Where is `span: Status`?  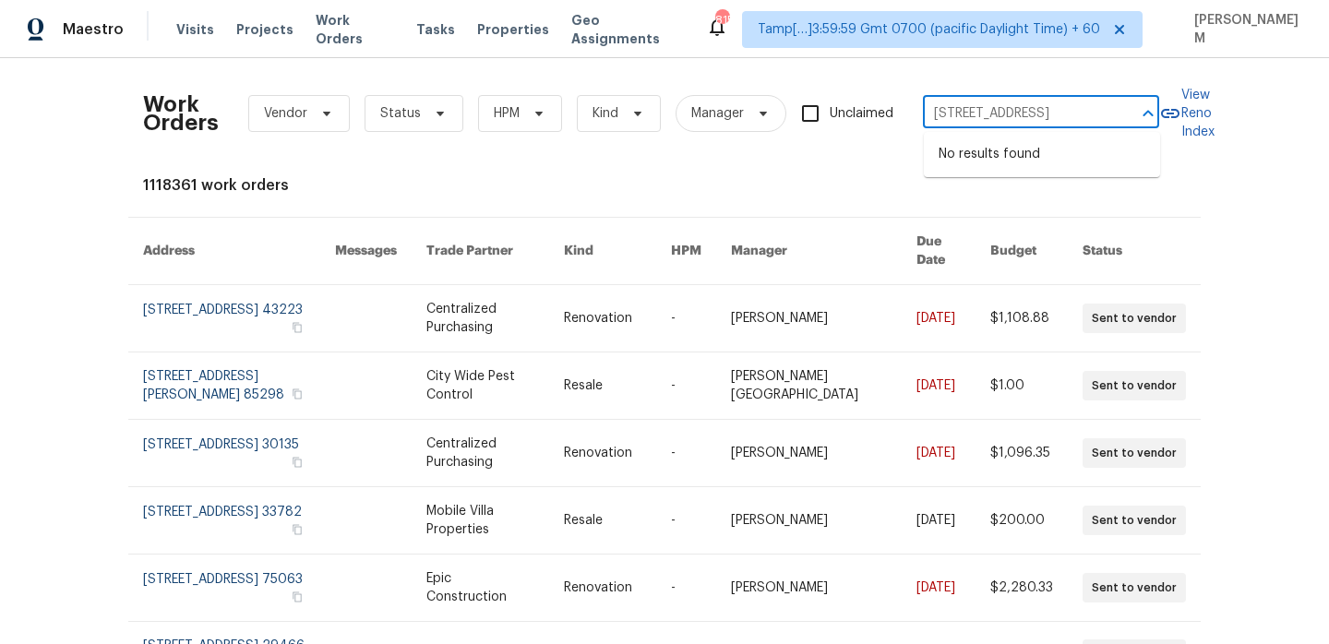 span: Status is located at coordinates (401, 114).